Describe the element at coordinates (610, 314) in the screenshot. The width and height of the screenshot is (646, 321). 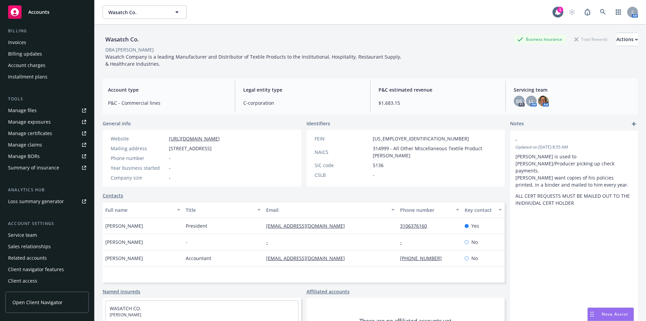
I see `button: Nova Assist` at that location.